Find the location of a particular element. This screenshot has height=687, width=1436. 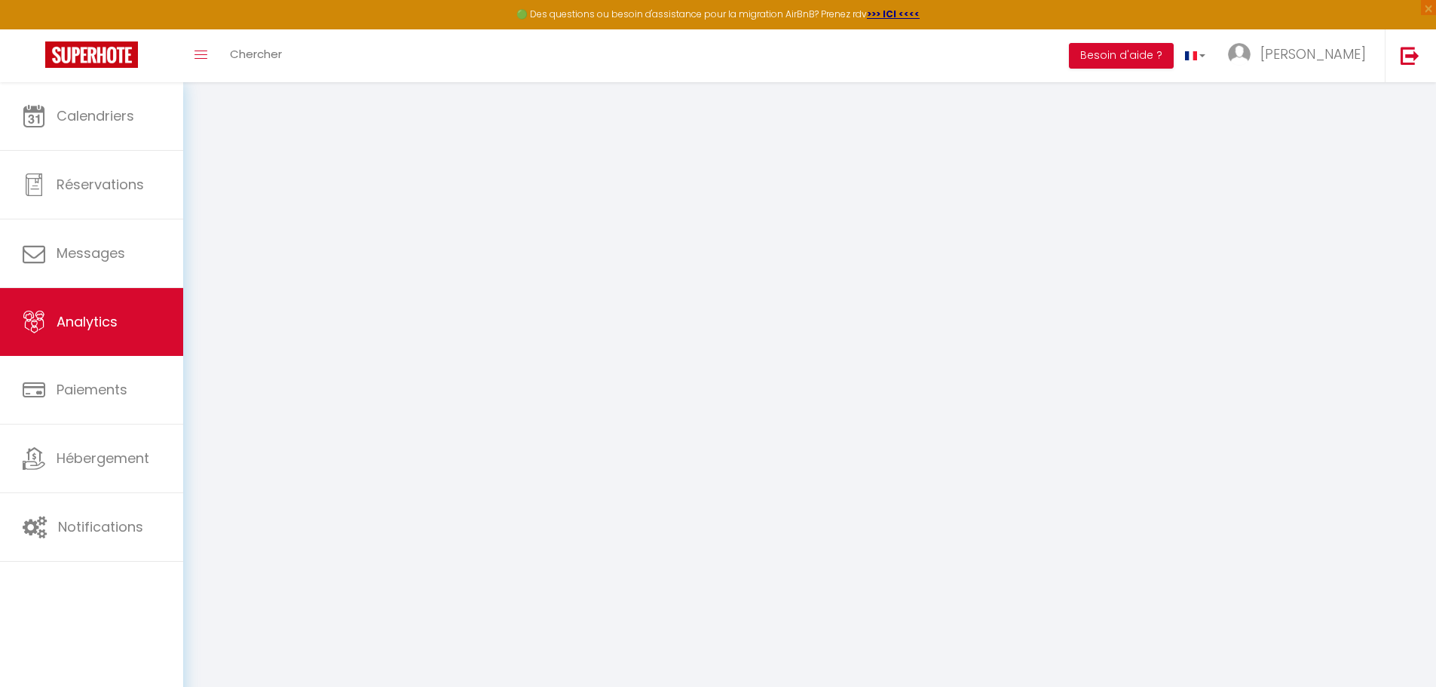

span: Notifications is located at coordinates (100, 526).